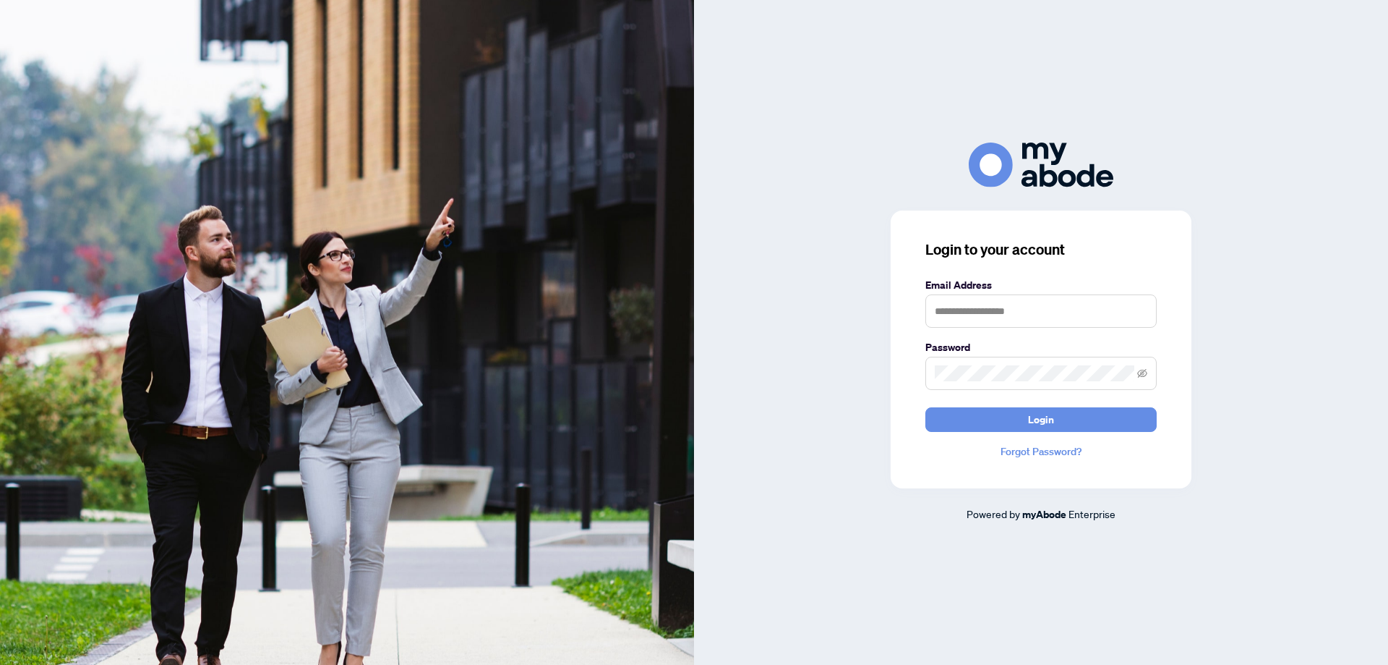 The width and height of the screenshot is (1388, 665). I want to click on button: Login, so click(1041, 419).